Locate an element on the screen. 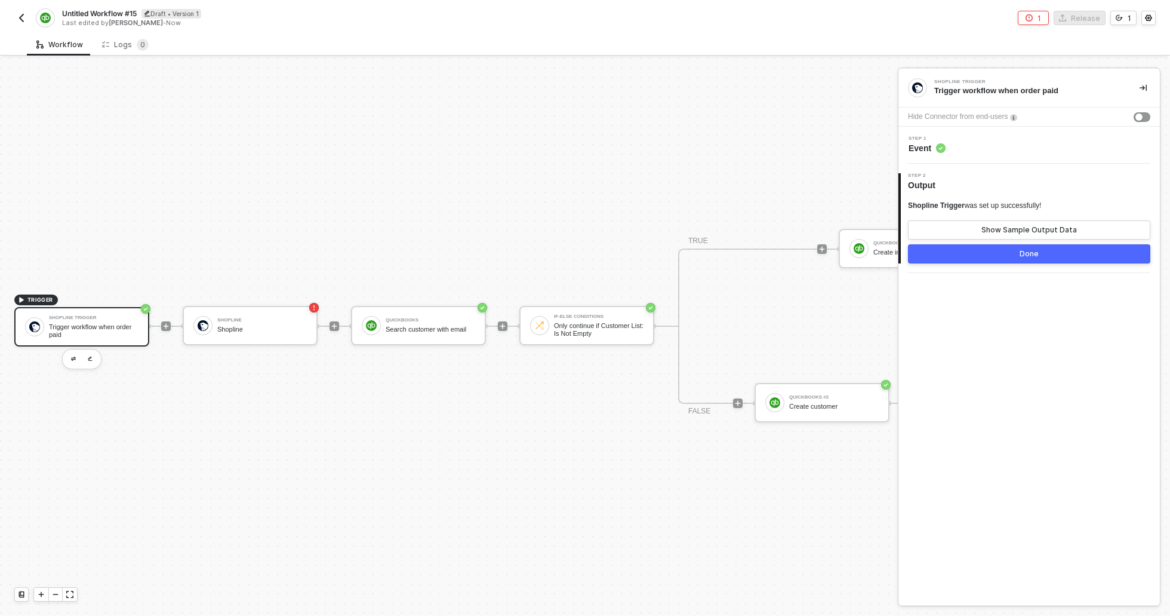 The width and height of the screenshot is (1170, 616). button: Show Sample Output Data is located at coordinates (1029, 230).